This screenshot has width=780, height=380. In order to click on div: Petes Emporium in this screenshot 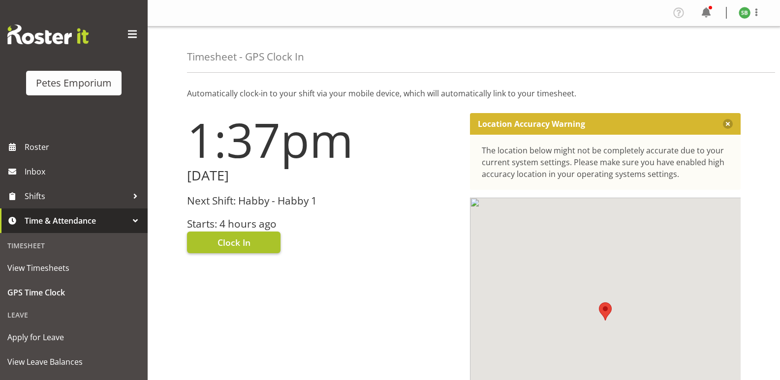, I will do `click(74, 83)`.